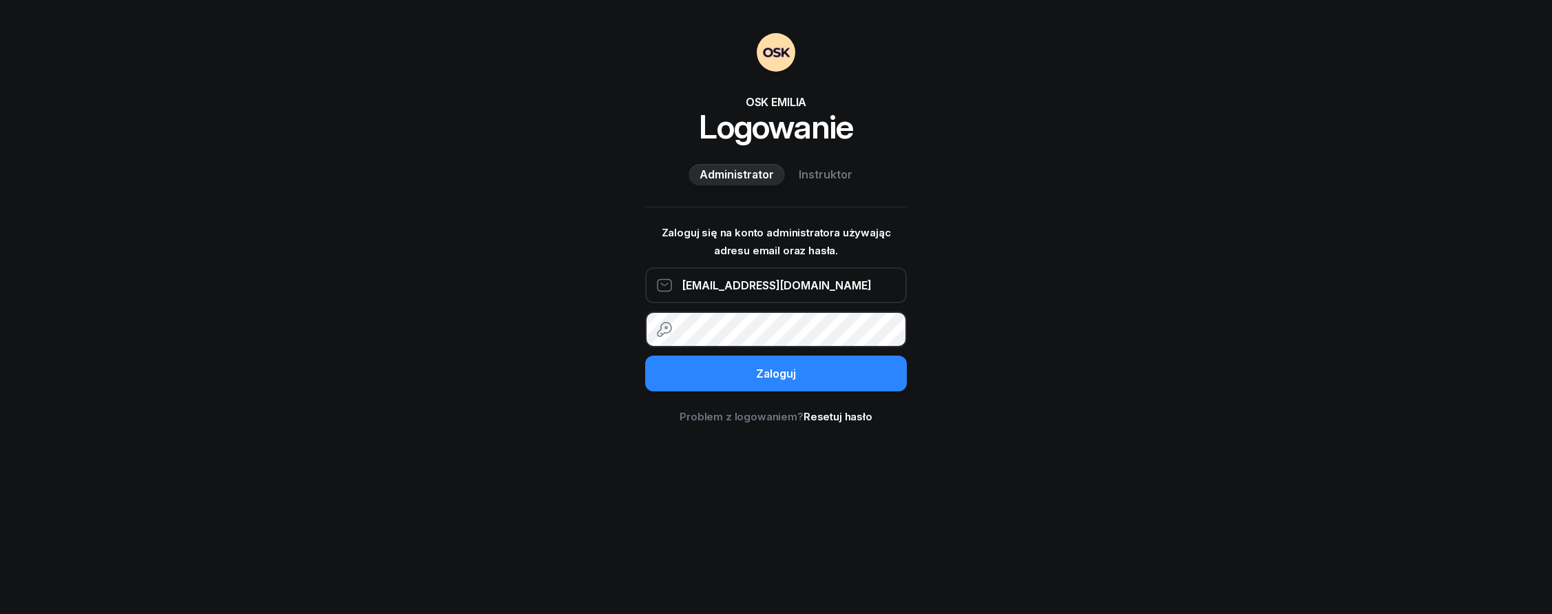  I want to click on div: OSK EMILIA, so click(776, 102).